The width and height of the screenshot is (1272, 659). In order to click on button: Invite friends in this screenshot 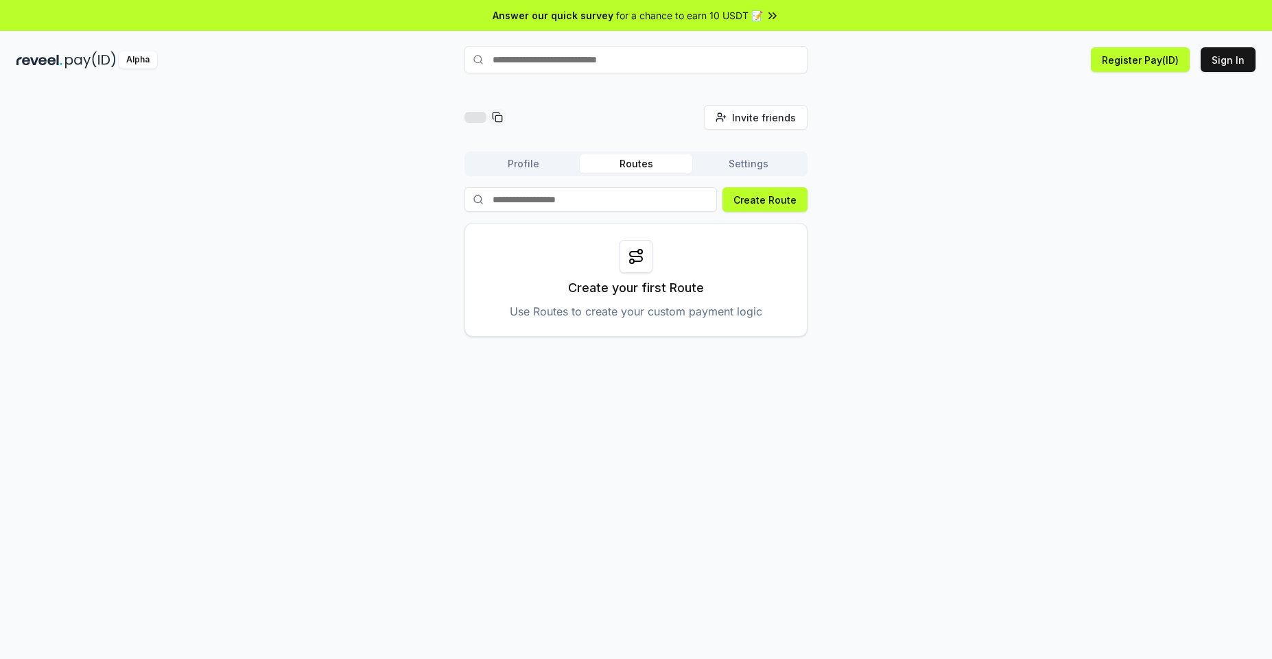, I will do `click(755, 117)`.